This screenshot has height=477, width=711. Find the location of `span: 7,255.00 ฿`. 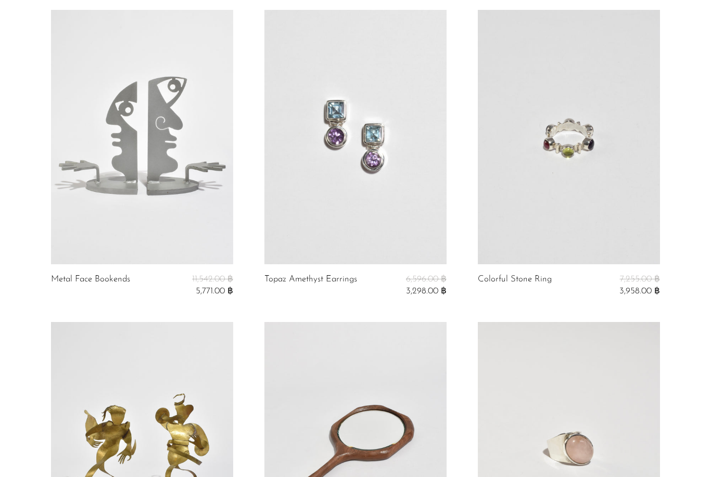

span: 7,255.00 ฿ is located at coordinates (640, 279).